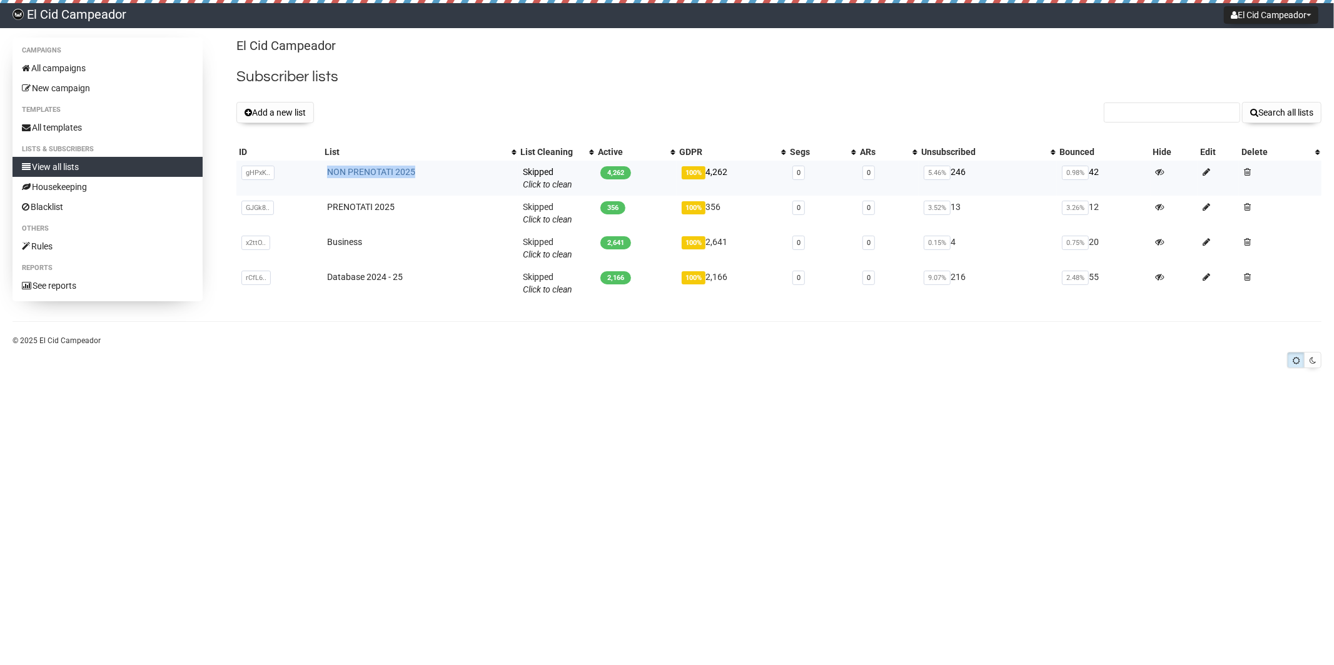 Image resolution: width=1334 pixels, height=665 pixels. What do you see at coordinates (361, 207) in the screenshot?
I see `a: PRENOTATI 2025` at bounding box center [361, 207].